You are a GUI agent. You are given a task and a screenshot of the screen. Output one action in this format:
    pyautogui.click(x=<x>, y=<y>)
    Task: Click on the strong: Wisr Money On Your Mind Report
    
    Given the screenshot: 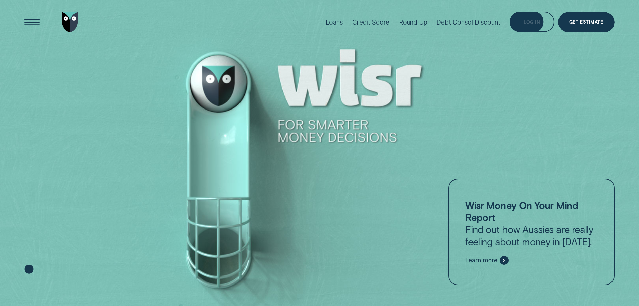 What is the action you would take?
    pyautogui.click(x=522, y=211)
    